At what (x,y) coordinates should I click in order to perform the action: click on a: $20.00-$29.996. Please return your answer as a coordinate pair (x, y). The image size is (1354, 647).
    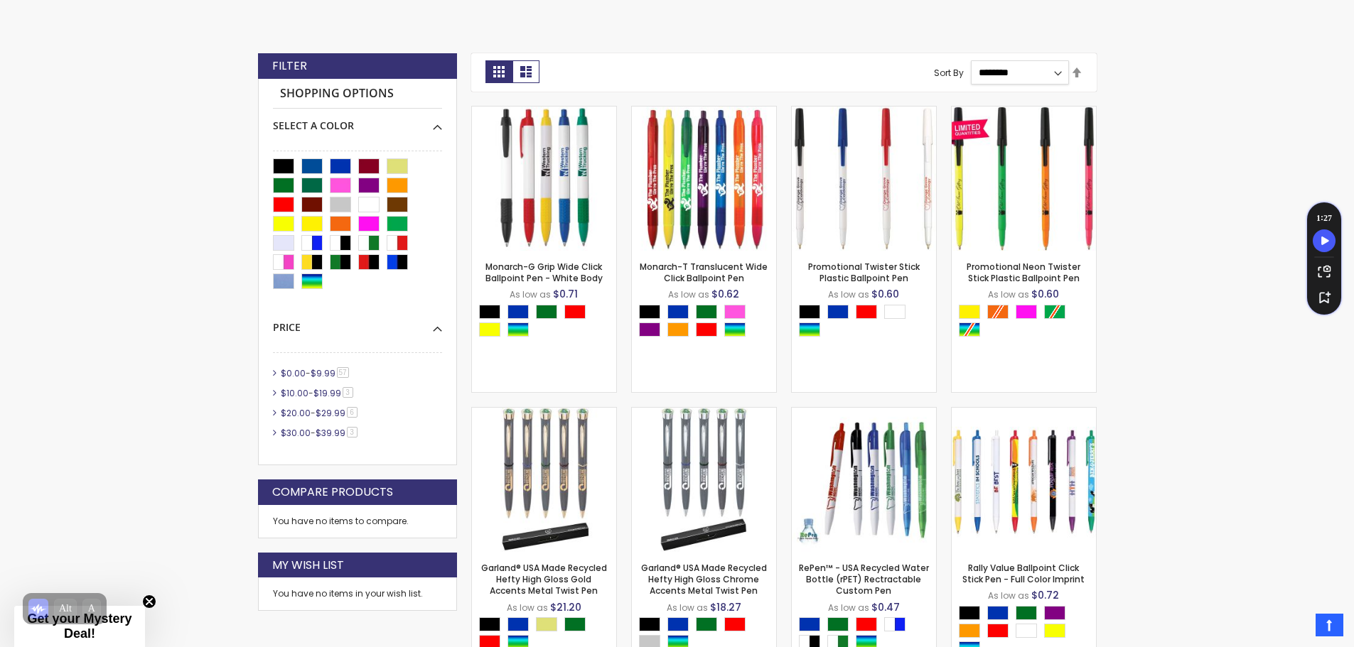
    Looking at the image, I should click on (320, 413).